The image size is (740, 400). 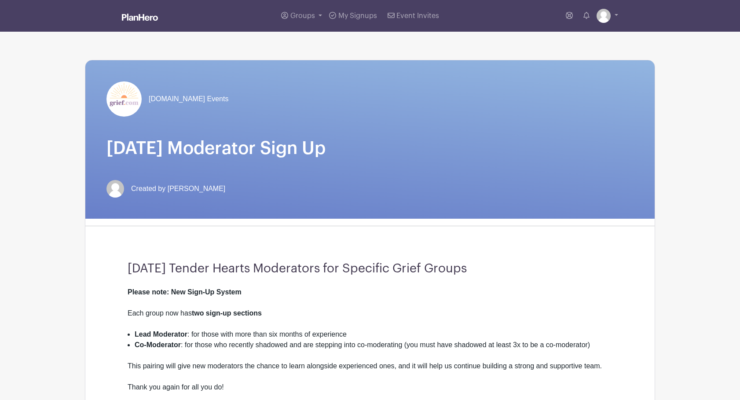 I want to click on img: grief-logo-planhero.png, so click(x=124, y=99).